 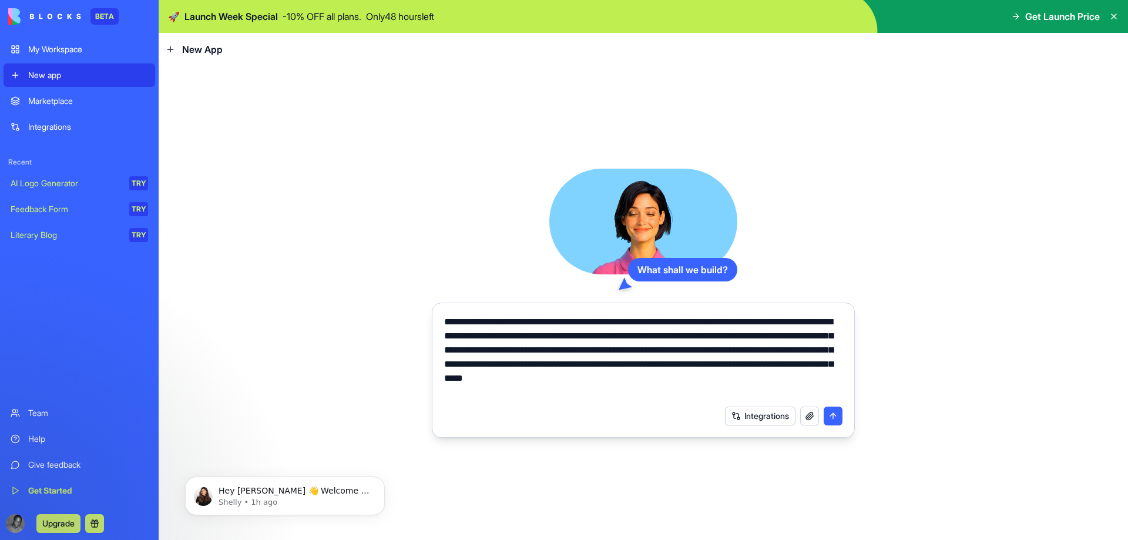 What do you see at coordinates (400, 16) in the screenshot?
I see `p: Only 48 hours left` at bounding box center [400, 16].